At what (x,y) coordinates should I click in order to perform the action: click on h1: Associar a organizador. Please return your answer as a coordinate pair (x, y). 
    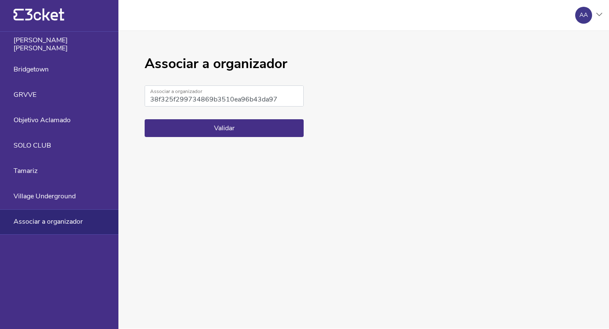
    Looking at the image, I should click on (224, 64).